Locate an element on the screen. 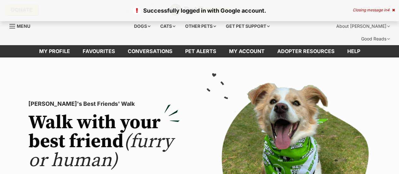 Image resolution: width=399 pixels, height=174 pixels. span: (furry or human) is located at coordinates (101, 151).